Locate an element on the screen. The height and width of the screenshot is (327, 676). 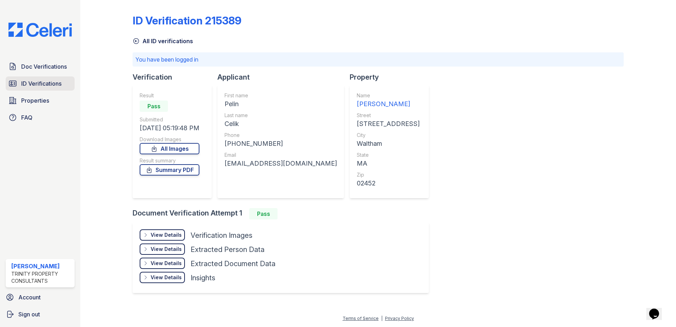
div: Property is located at coordinates (392, 77).